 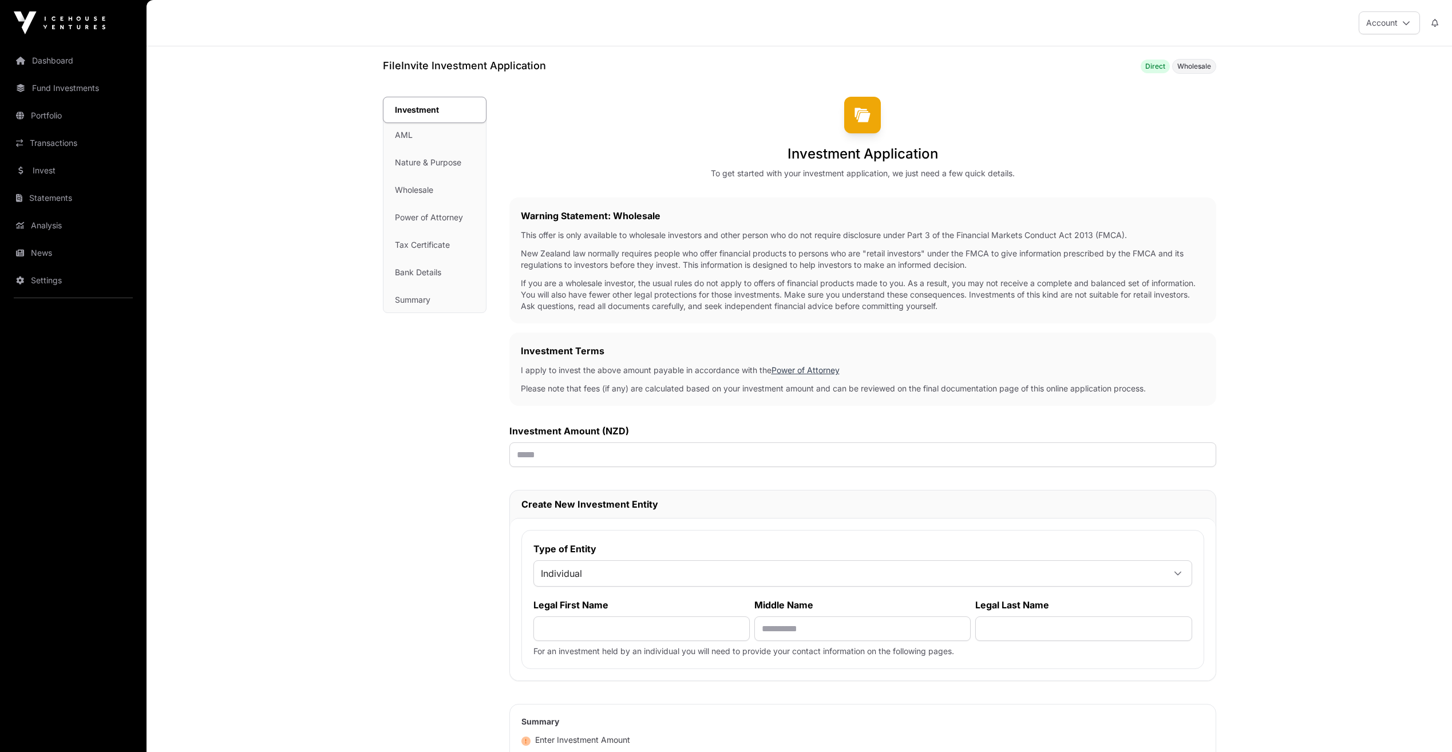 What do you see at coordinates (862, 722) in the screenshot?
I see `h2: Summary` at bounding box center [862, 722].